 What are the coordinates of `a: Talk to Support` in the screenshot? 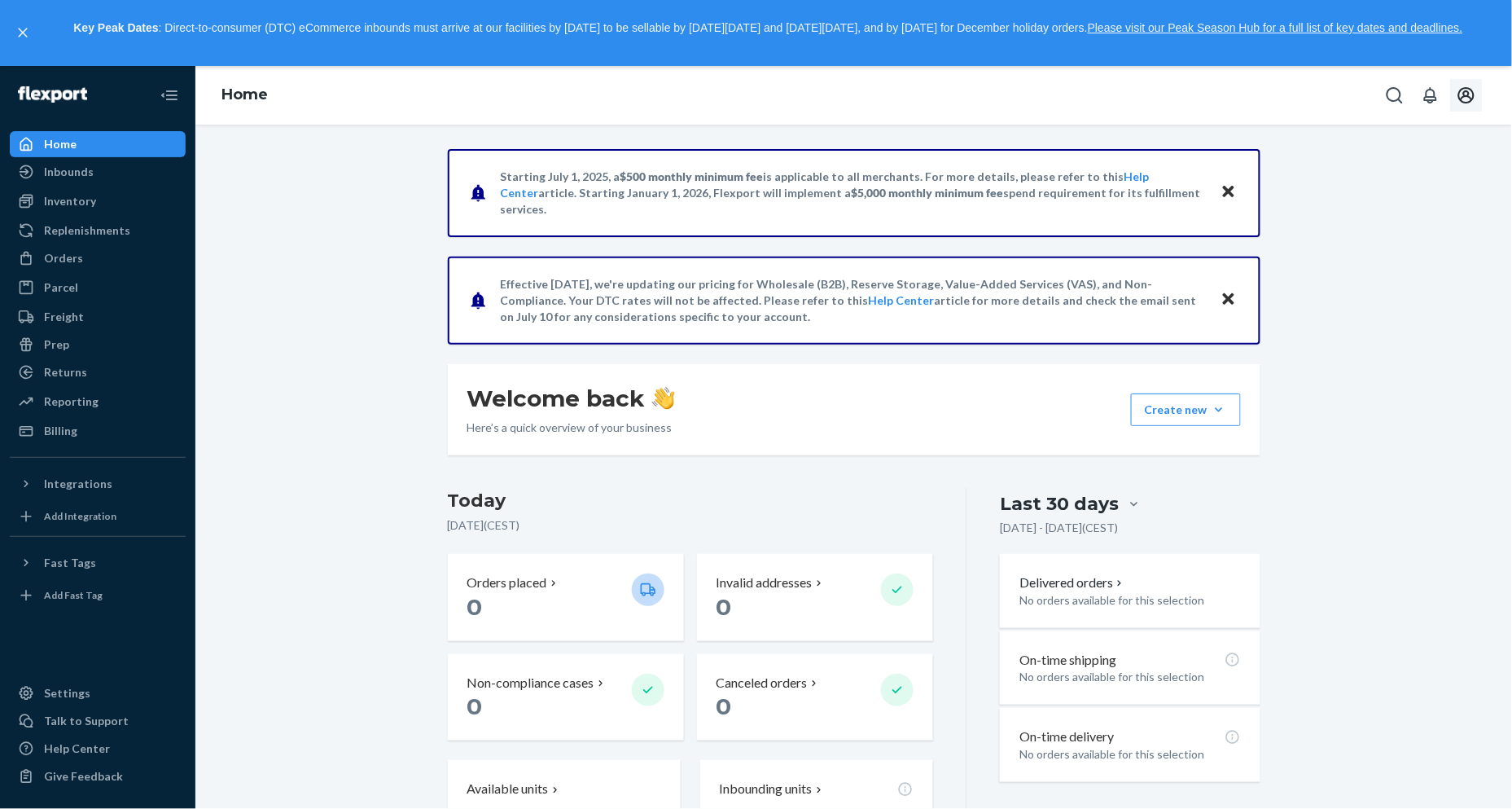 It's located at (98, 721).